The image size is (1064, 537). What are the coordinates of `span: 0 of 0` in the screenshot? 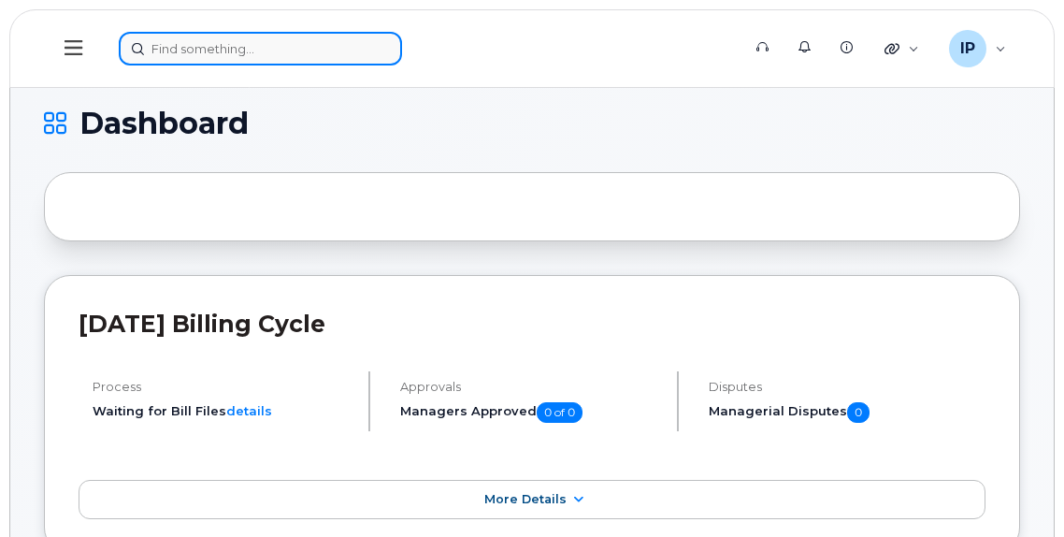 It's located at (559, 412).